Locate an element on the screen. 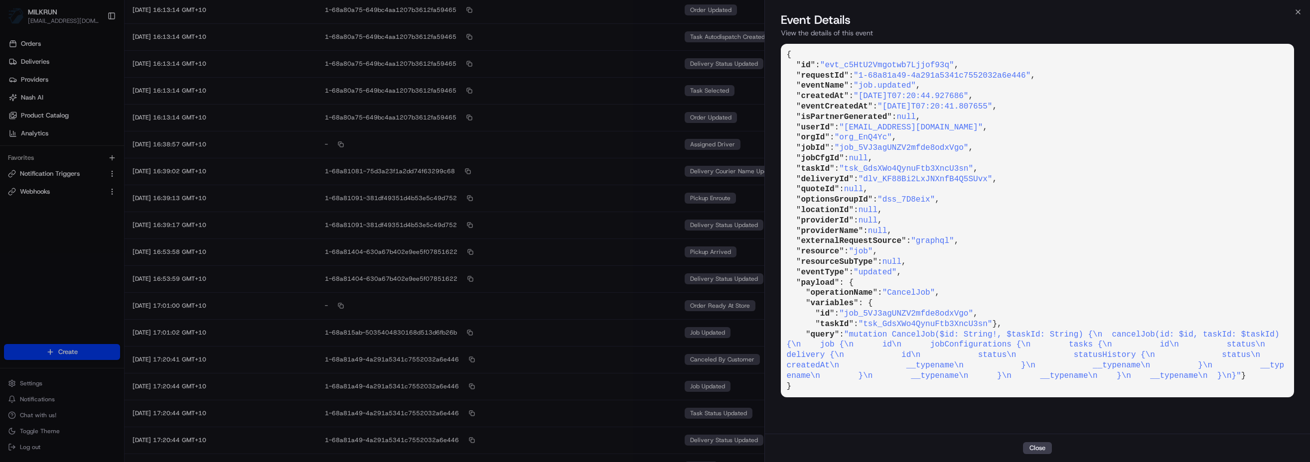 The image size is (1310, 462). span: resource is located at coordinates (819, 252).